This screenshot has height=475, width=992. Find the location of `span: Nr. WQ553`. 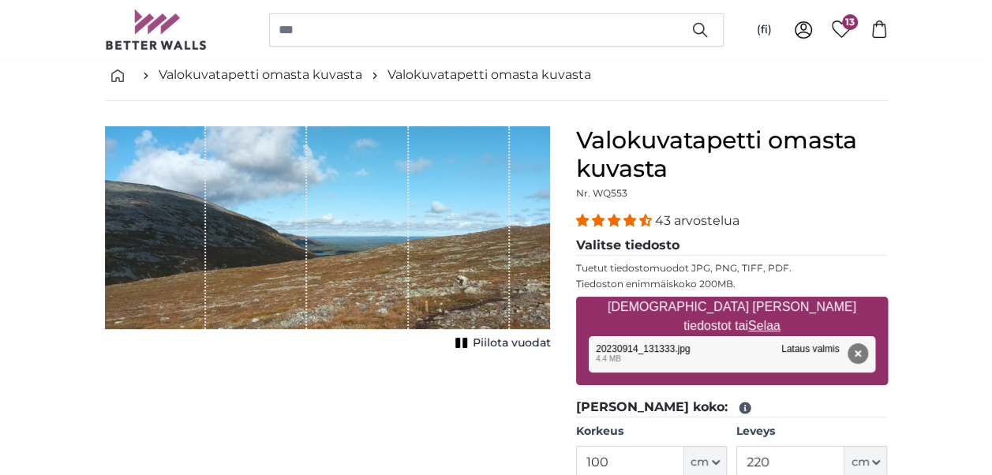

span: Nr. WQ553 is located at coordinates (601, 192).